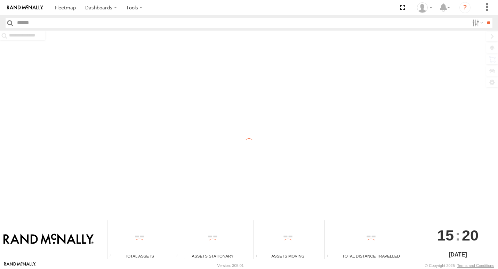 This screenshot has height=269, width=498. Describe the element at coordinates (212, 256) in the screenshot. I see `div: Assets Stationary` at that location.